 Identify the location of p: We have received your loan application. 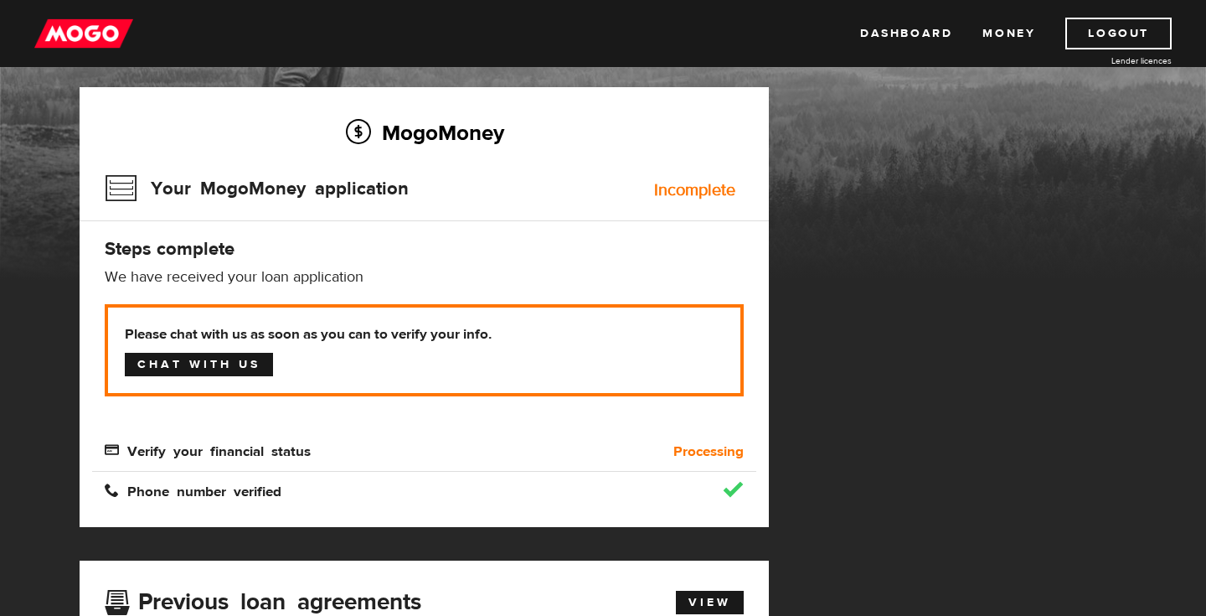
(424, 277).